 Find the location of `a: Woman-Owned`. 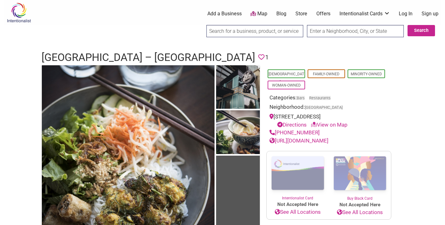

a: Woman-Owned is located at coordinates (287, 85).